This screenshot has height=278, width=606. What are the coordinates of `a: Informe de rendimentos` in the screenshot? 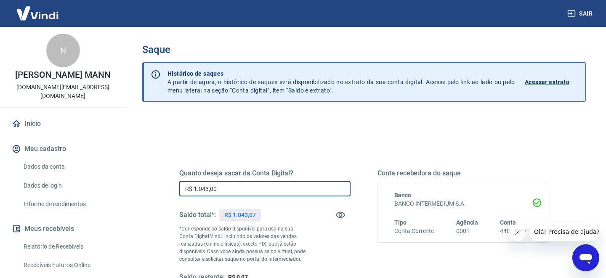 It's located at (68, 204).